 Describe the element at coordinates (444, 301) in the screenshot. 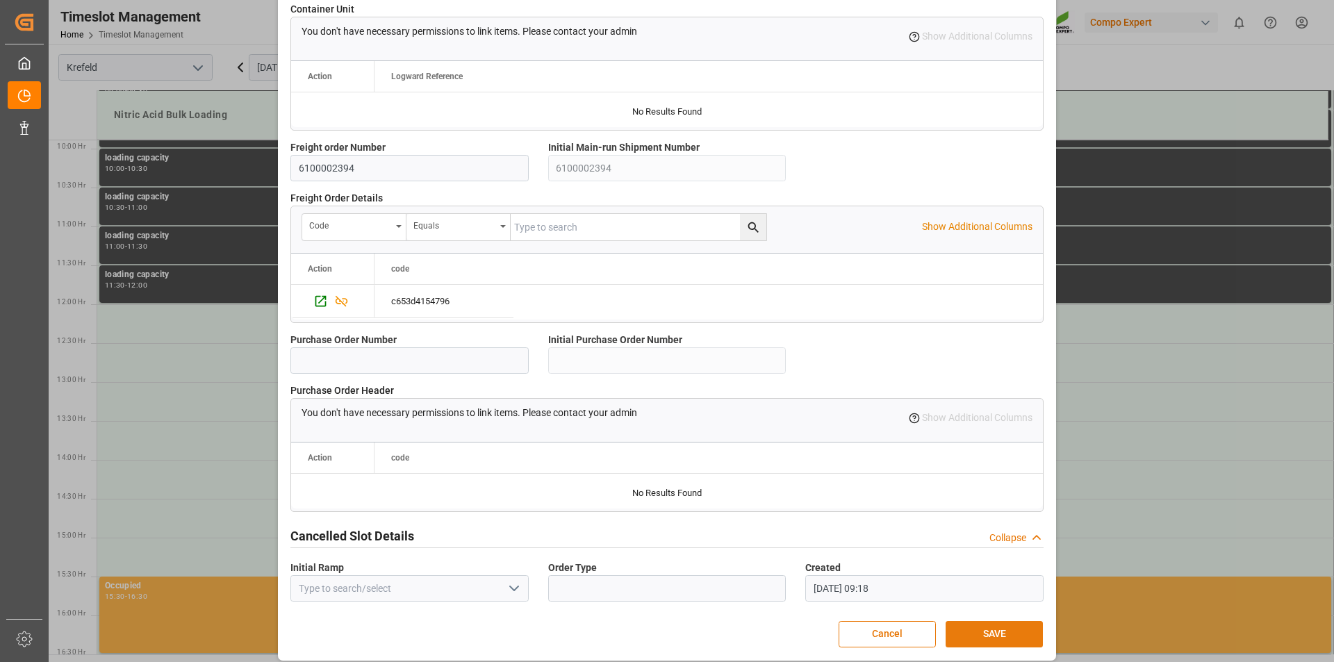

I see `div: c653d4154796` at that location.